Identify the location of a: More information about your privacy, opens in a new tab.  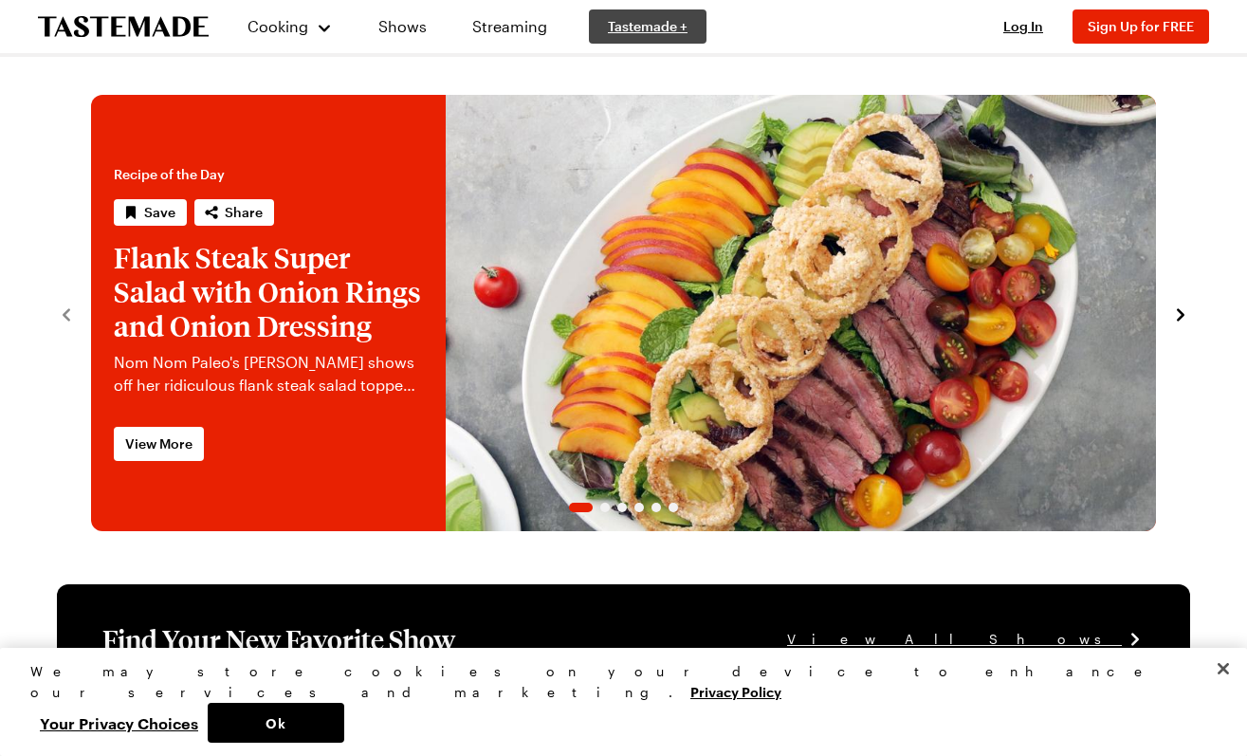
(736, 690).